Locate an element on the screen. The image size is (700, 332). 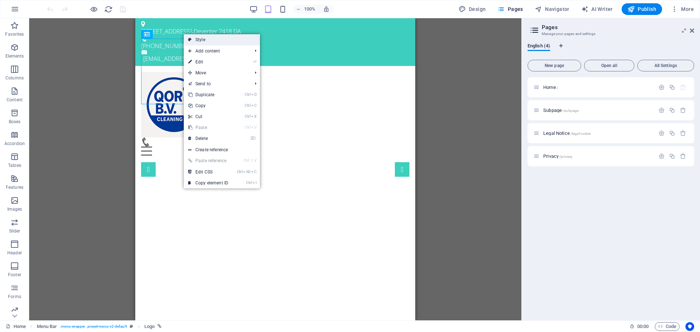
span: Design is located at coordinates (472, 9).